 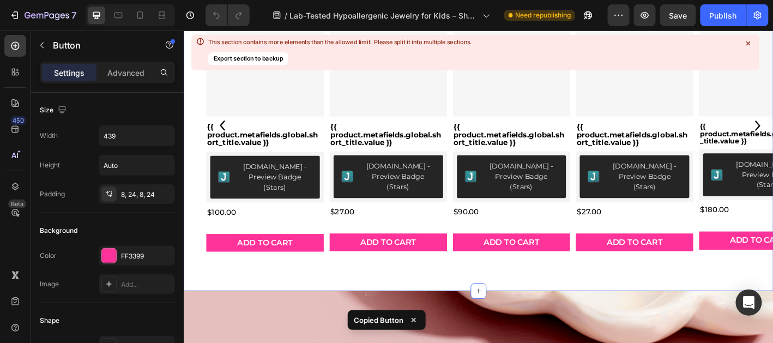 What do you see at coordinates (543, 15) in the screenshot?
I see `span: Need republishing` at bounding box center [543, 15].